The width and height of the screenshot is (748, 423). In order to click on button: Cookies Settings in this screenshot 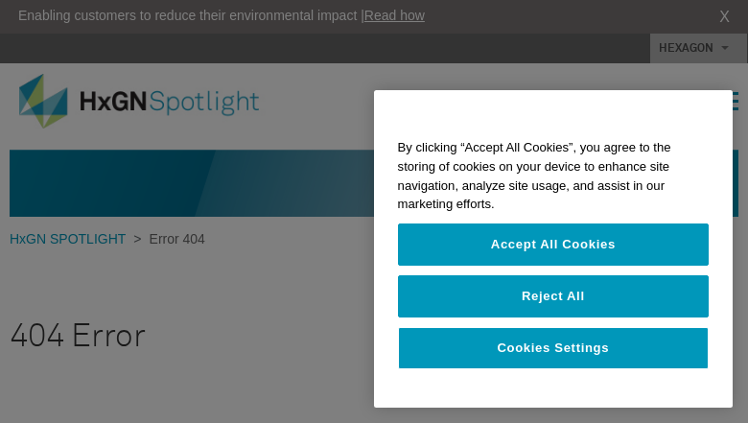, I will do `click(553, 348)`.